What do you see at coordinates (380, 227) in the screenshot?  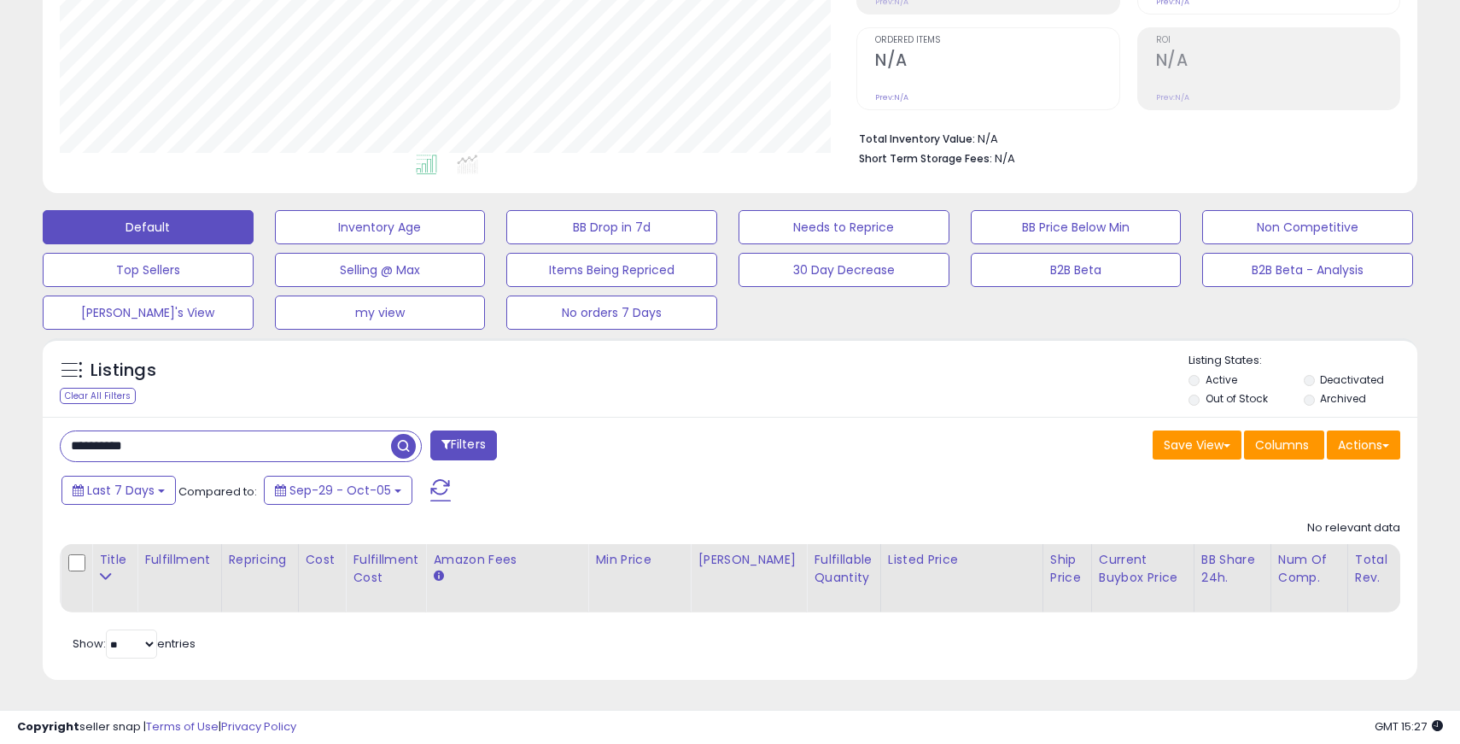 I see `button: Inventory Age` at bounding box center [380, 227].